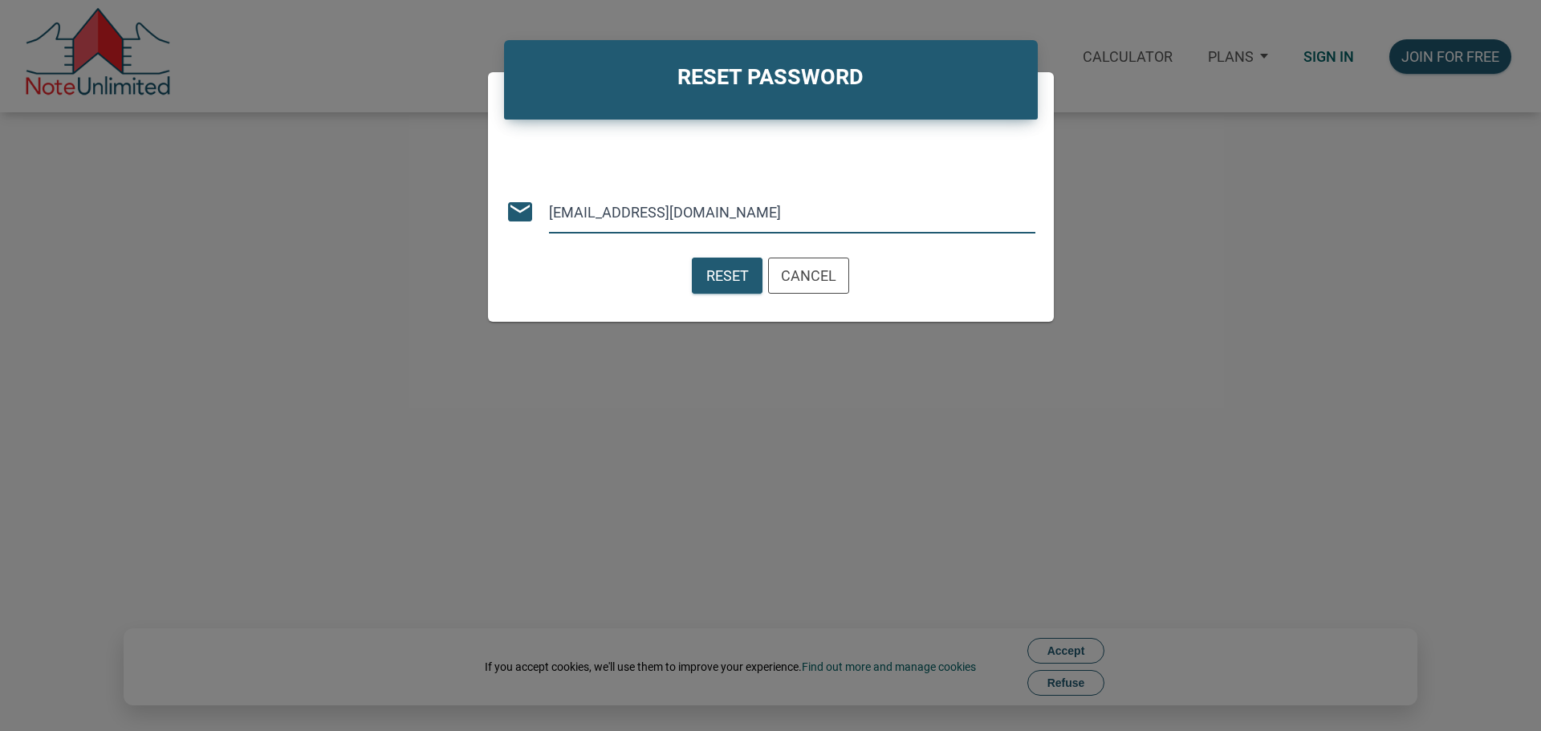 The height and width of the screenshot is (731, 1541). What do you see at coordinates (770, 77) in the screenshot?
I see `h4: RESET PASSWORD` at bounding box center [770, 77].